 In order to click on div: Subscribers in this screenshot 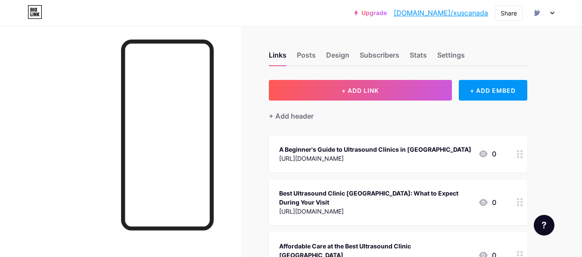, I will do `click(379, 58)`.